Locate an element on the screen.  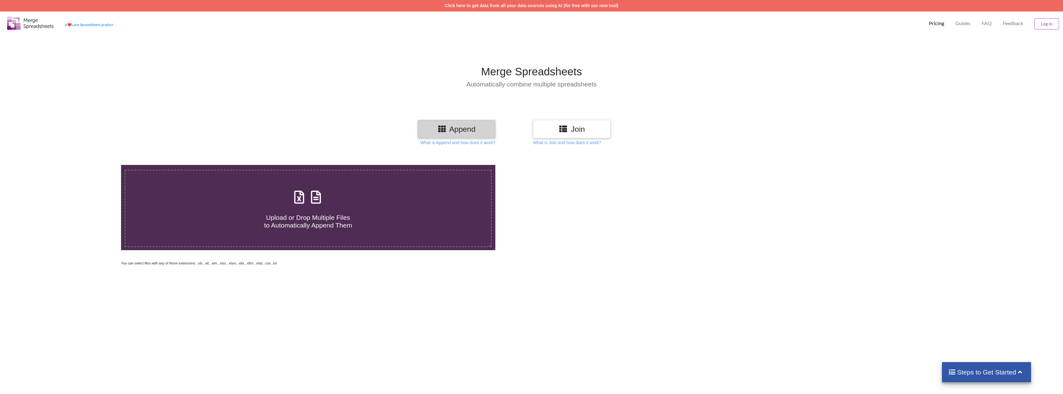
p: What is Join and how does it work? is located at coordinates (567, 143).